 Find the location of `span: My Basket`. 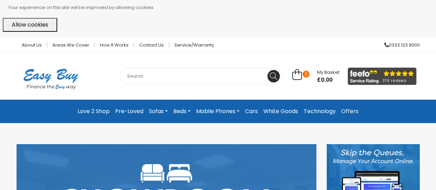

span: My Basket is located at coordinates (328, 72).